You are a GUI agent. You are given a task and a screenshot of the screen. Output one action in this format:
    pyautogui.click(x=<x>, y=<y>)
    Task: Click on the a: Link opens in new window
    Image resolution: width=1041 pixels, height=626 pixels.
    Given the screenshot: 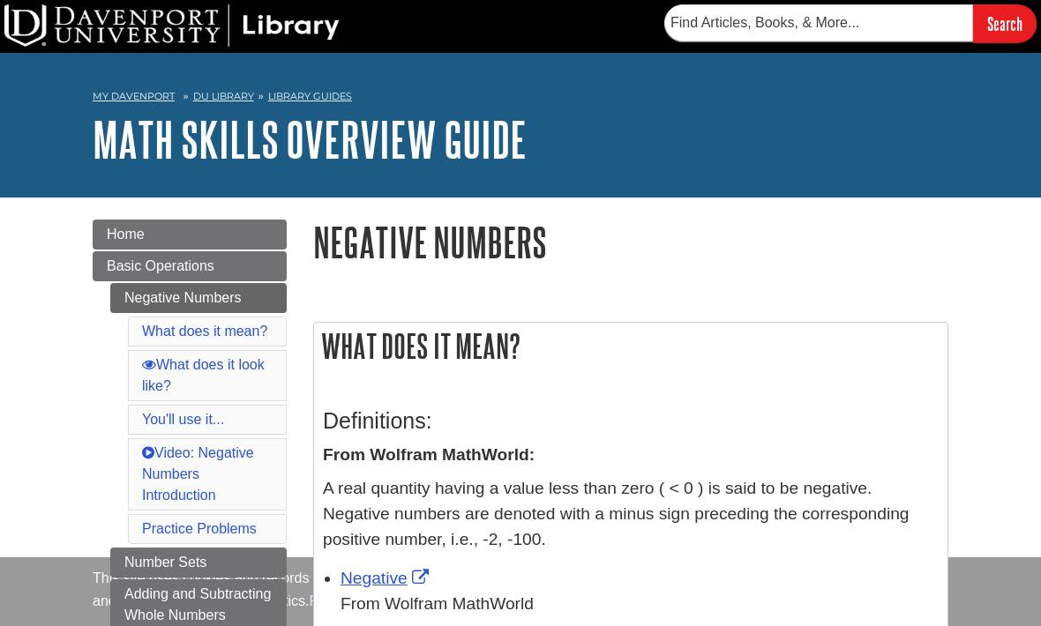 What is the action you would take?
    pyautogui.click(x=386, y=578)
    